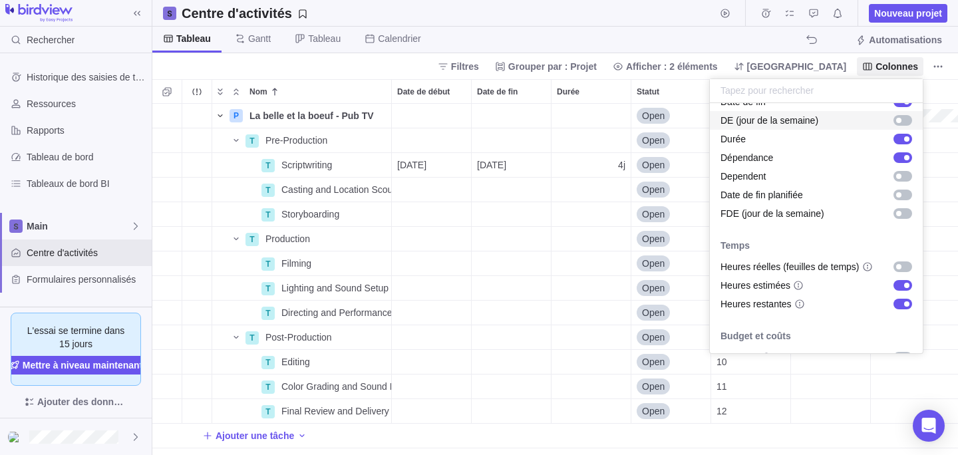  I want to click on div: FDE (jour de la semaine), so click(816, 214).